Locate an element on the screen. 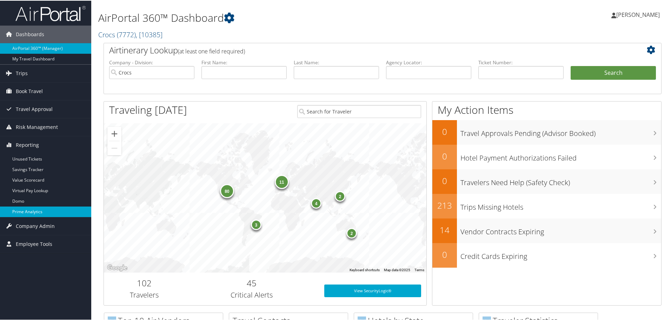 Image resolution: width=671 pixels, height=320 pixels. span: Risk Management is located at coordinates (37, 126).